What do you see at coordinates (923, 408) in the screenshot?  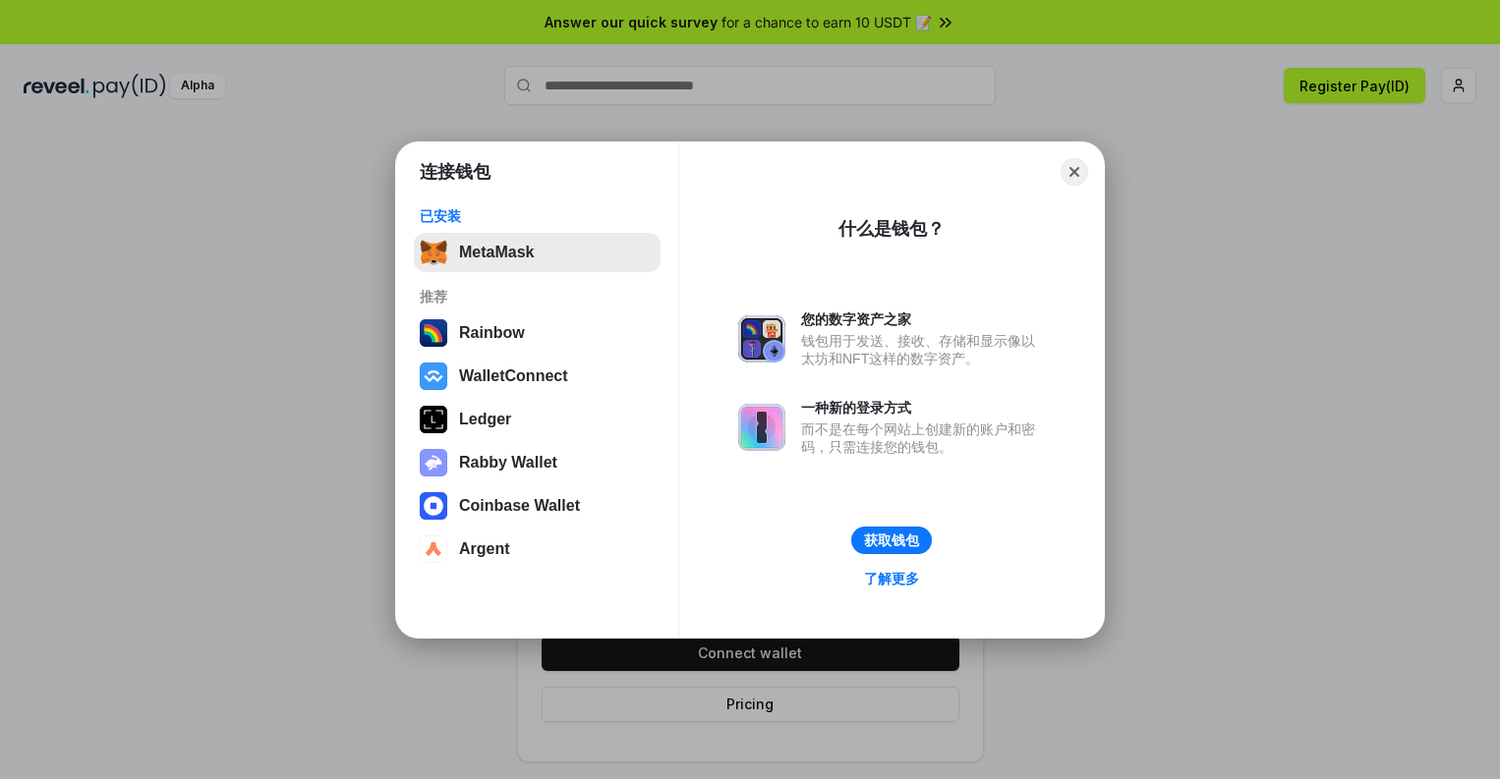 I see `div: 一种新的登录方式` at bounding box center [923, 408].